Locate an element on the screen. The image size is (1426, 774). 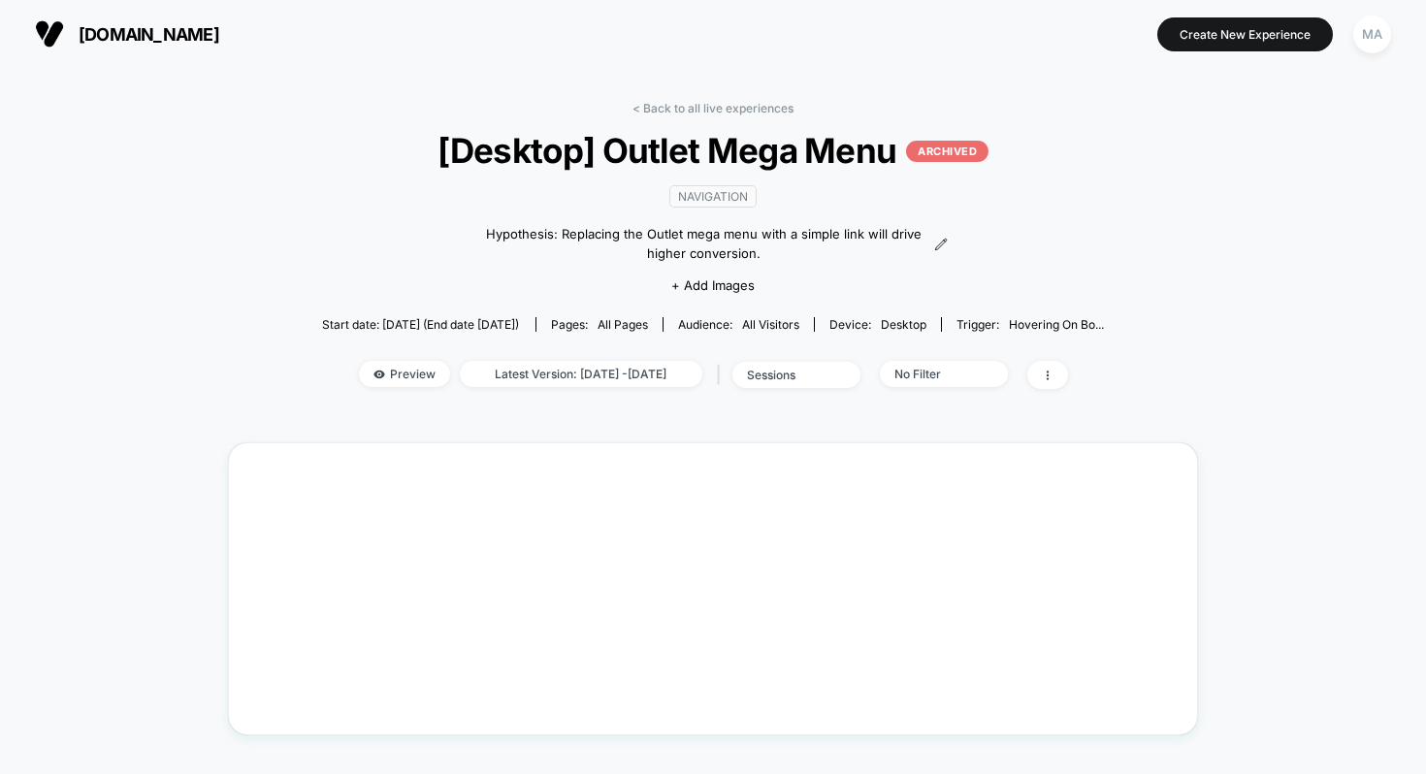
a: < Back to all live experiences is located at coordinates (713, 108).